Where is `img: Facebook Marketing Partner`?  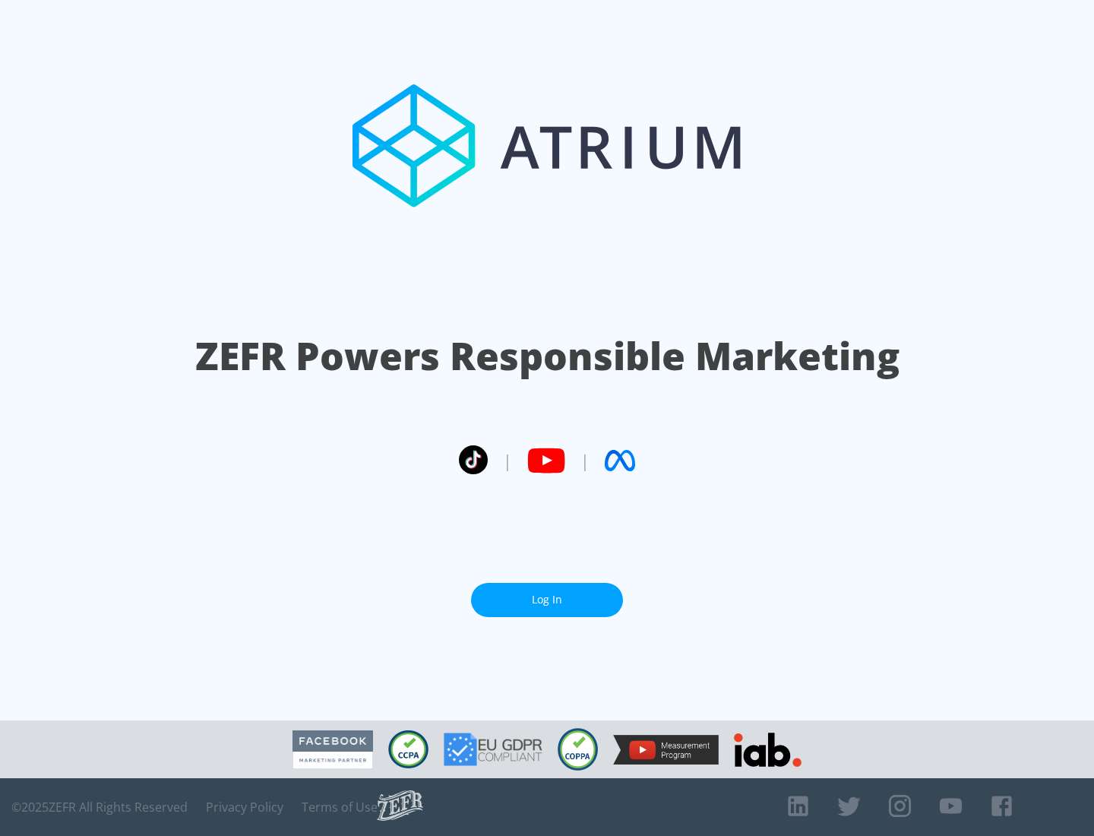
img: Facebook Marketing Partner is located at coordinates (333, 749).